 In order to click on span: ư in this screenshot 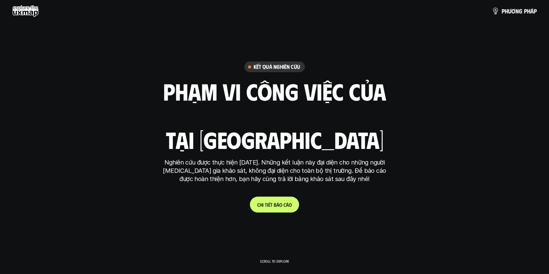, I will do `click(510, 11)`.